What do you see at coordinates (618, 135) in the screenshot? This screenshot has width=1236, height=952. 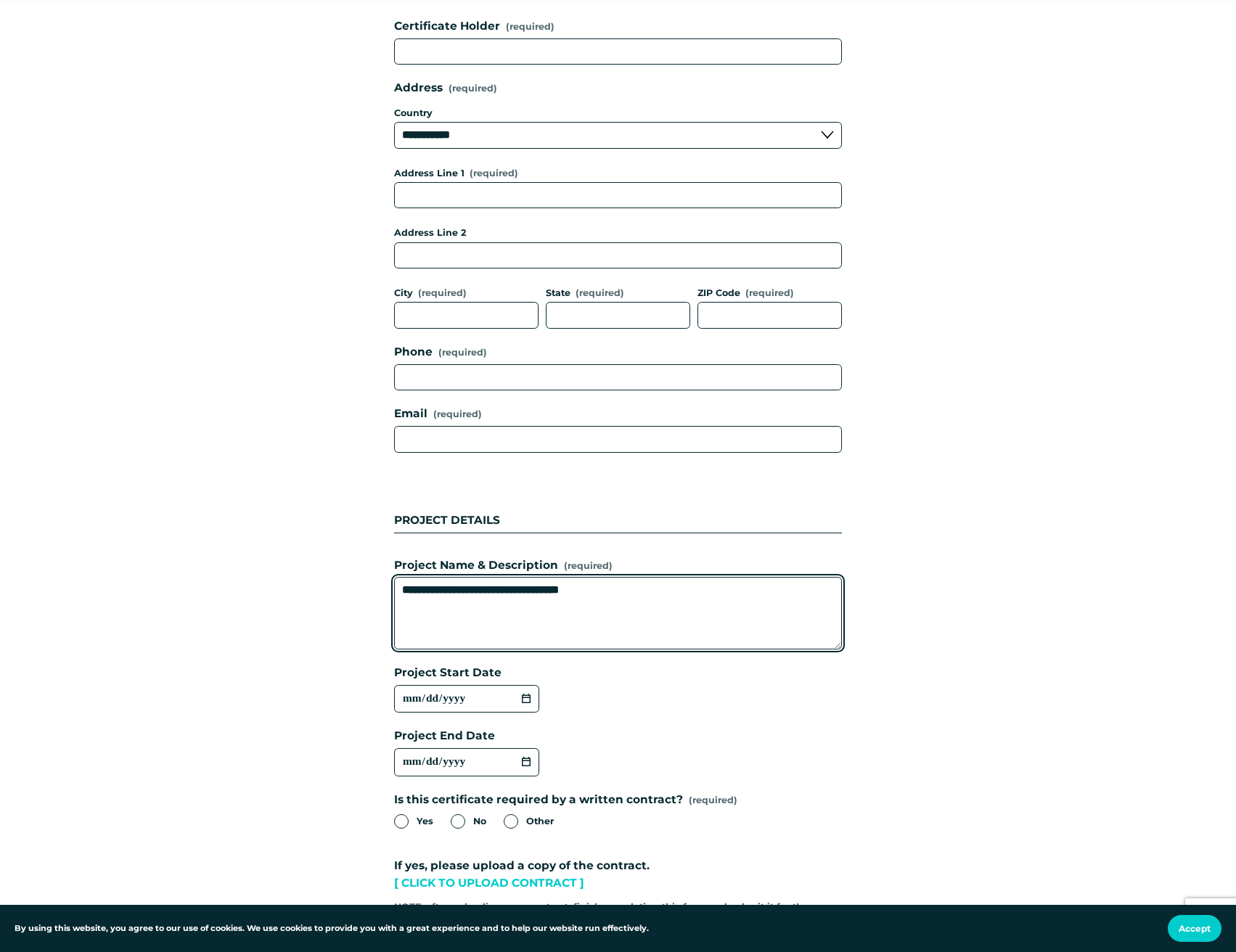 I see `select: Country` at bounding box center [618, 135].